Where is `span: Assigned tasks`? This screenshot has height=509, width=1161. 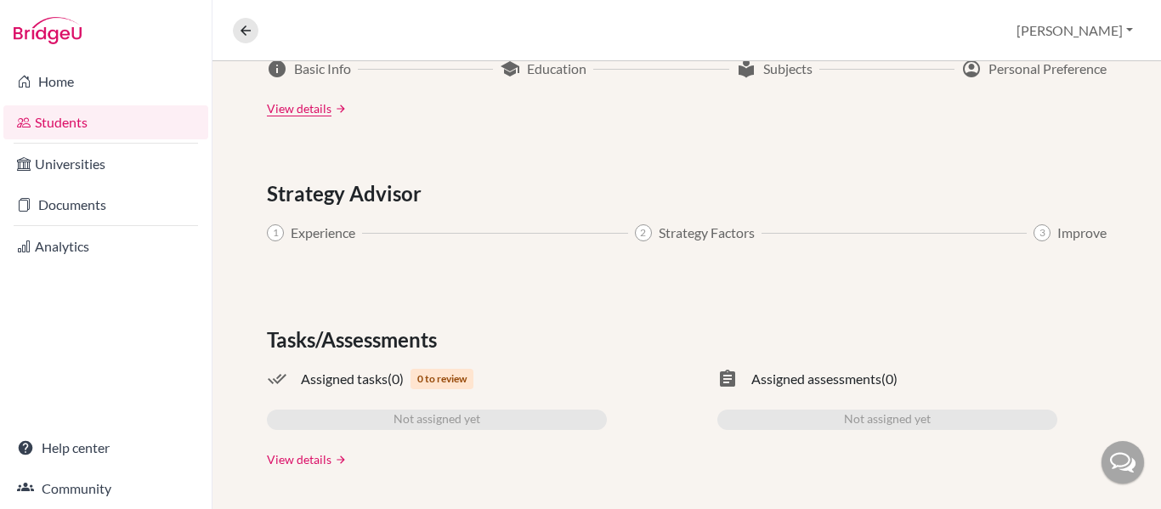
span: Assigned tasks is located at coordinates (344, 379).